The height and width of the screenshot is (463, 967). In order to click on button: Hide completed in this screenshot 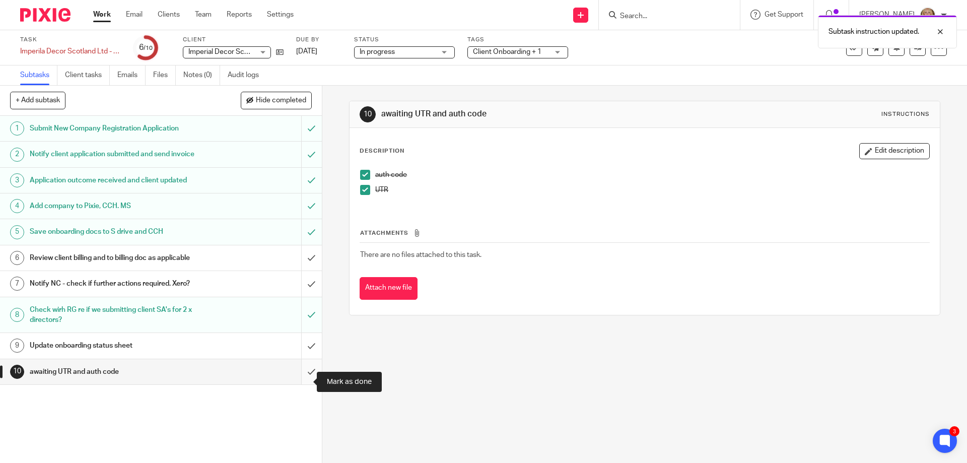, I will do `click(276, 100)`.